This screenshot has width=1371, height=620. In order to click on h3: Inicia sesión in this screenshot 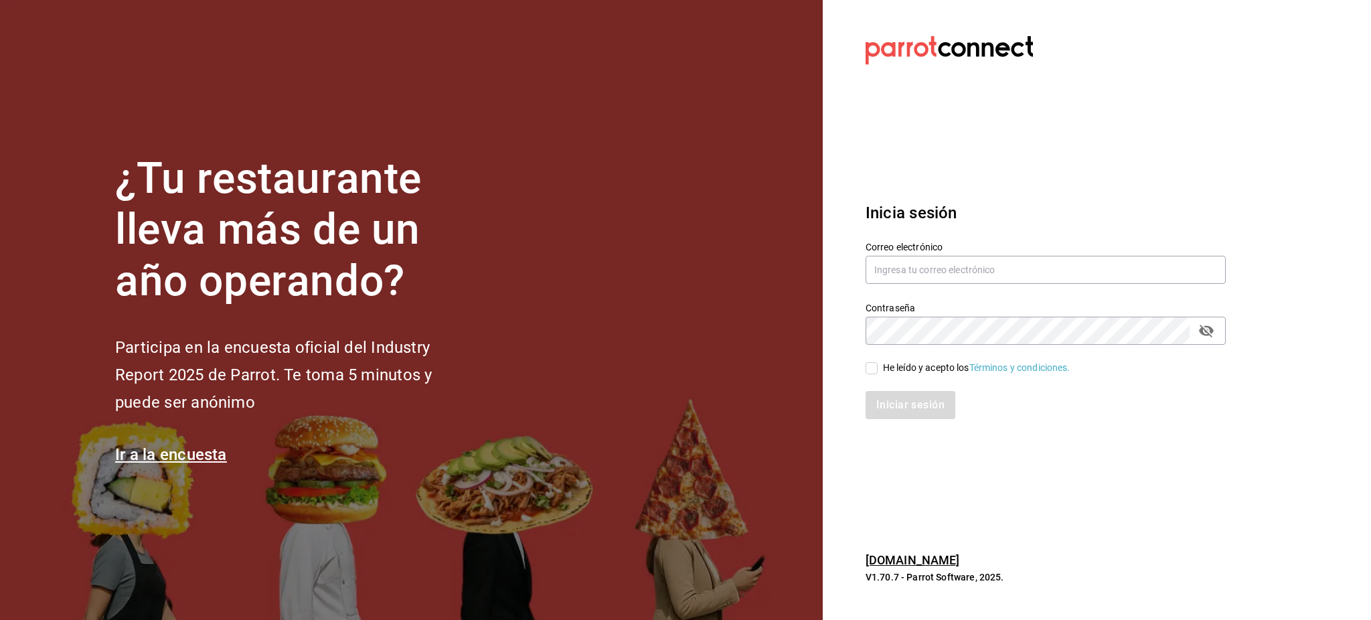, I will do `click(1046, 213)`.